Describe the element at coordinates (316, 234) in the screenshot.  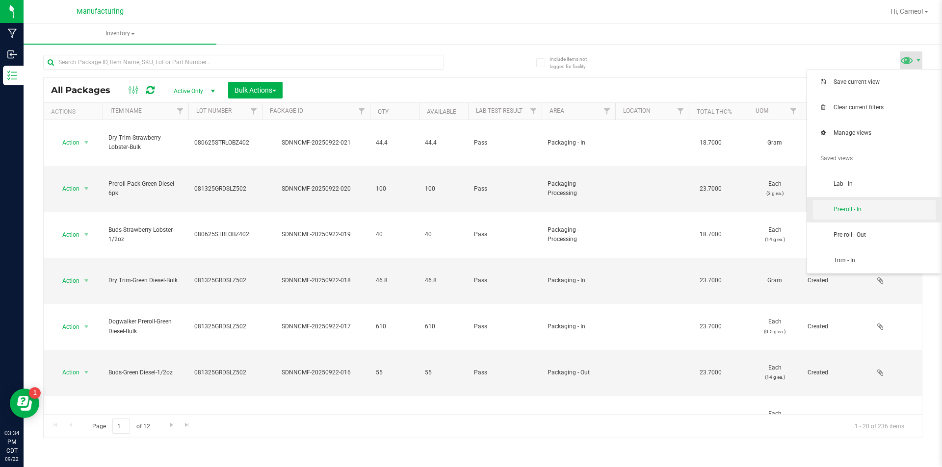
I see `div: SDNNCMF-20250922-019` at that location.